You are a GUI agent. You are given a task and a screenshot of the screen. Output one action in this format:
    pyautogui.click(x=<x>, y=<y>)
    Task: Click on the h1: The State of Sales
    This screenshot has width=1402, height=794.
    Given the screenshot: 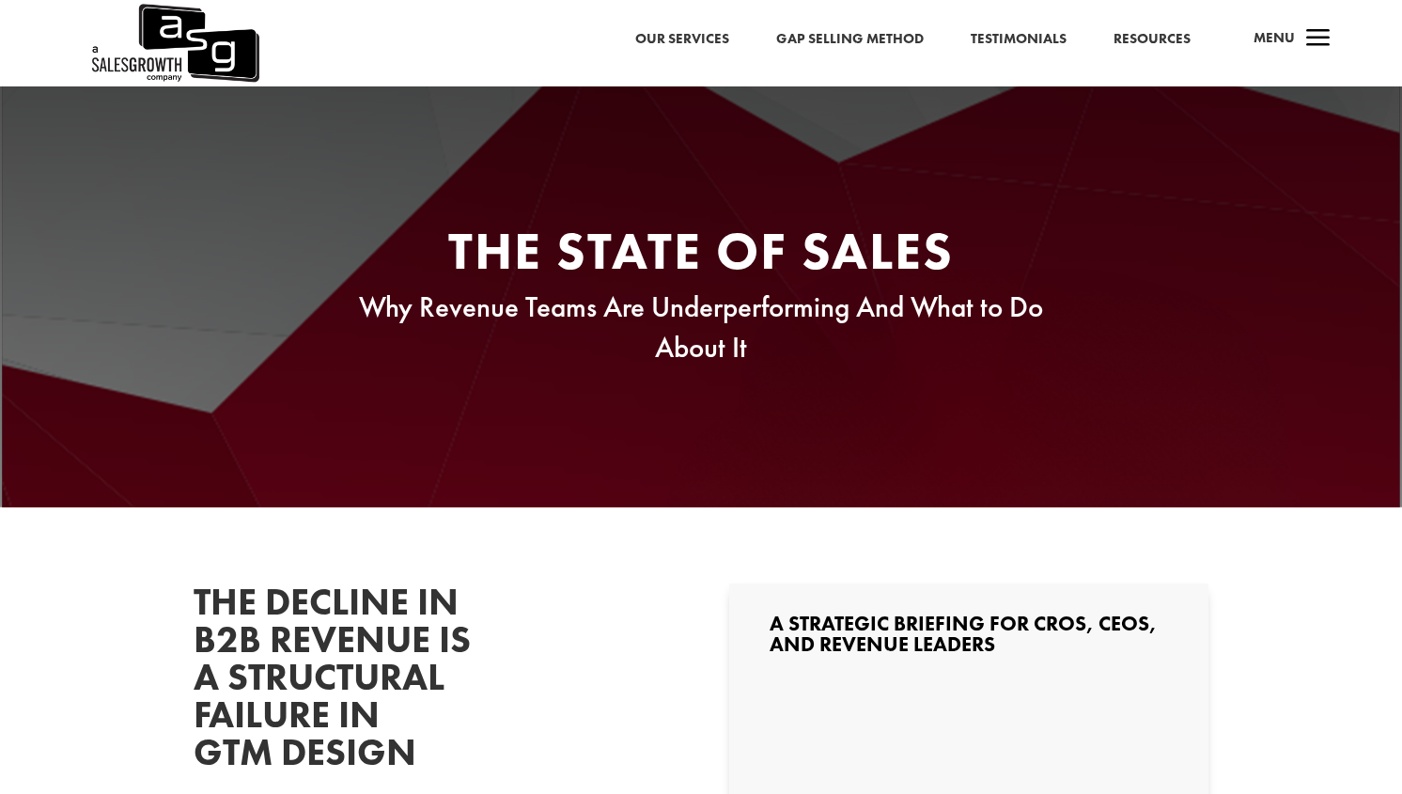 What is the action you would take?
    pyautogui.click(x=701, y=256)
    